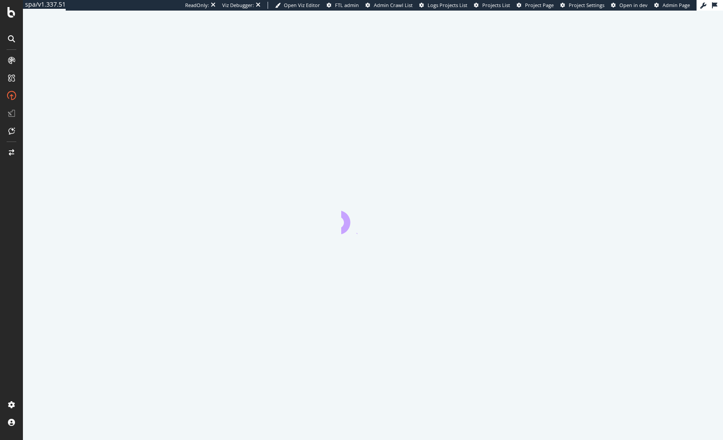  Describe the element at coordinates (496, 5) in the screenshot. I see `span: Projects List` at that location.